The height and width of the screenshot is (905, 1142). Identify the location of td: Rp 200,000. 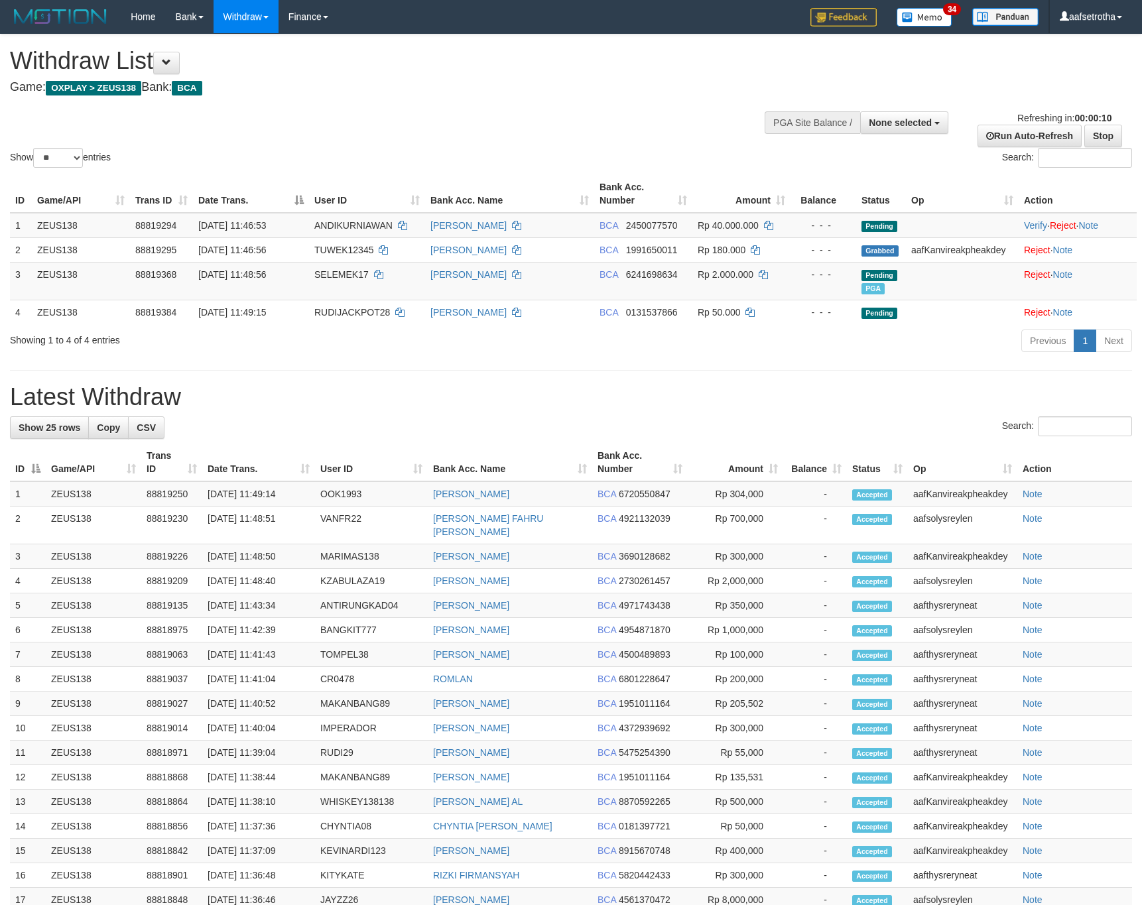
(736, 679).